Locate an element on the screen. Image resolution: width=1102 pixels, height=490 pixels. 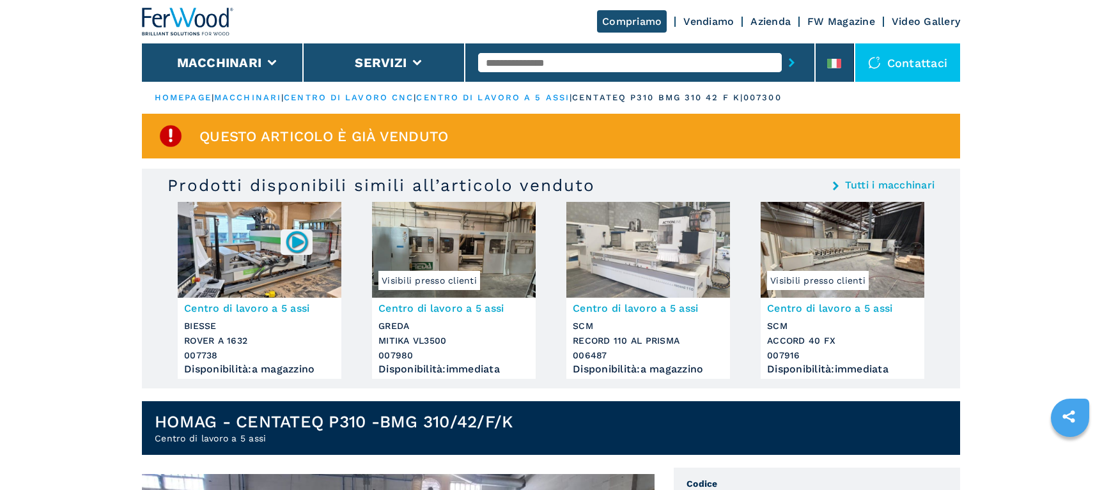
a: Centro di lavoro a 5 assi BIESSE ROVER A 1632007738Centro di lavoro a 5 assiBIESSEROVER A 1632007... is located at coordinates (260, 290).